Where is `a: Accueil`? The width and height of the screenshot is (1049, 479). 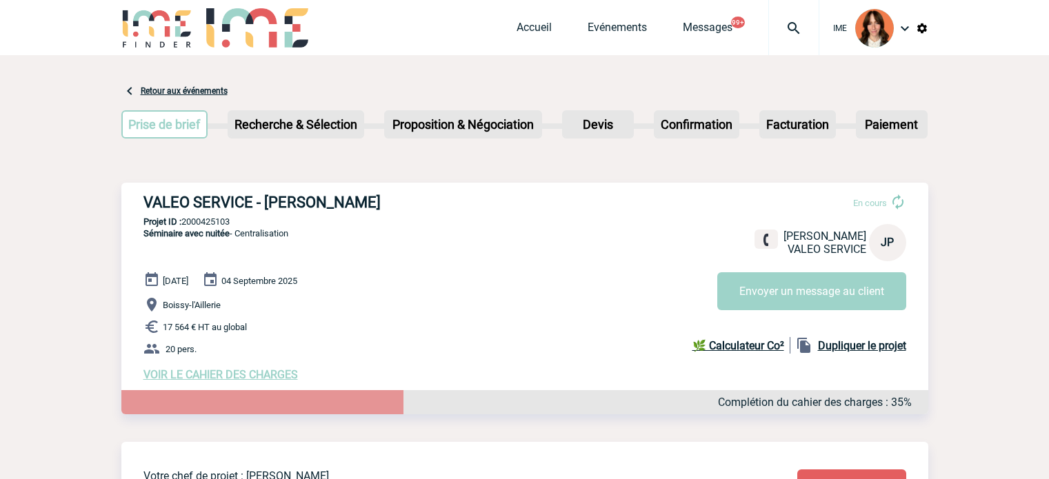
a: Accueil is located at coordinates (534, 30).